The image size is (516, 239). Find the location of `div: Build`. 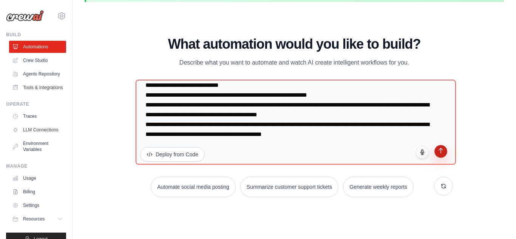

div: Build is located at coordinates (36, 35).